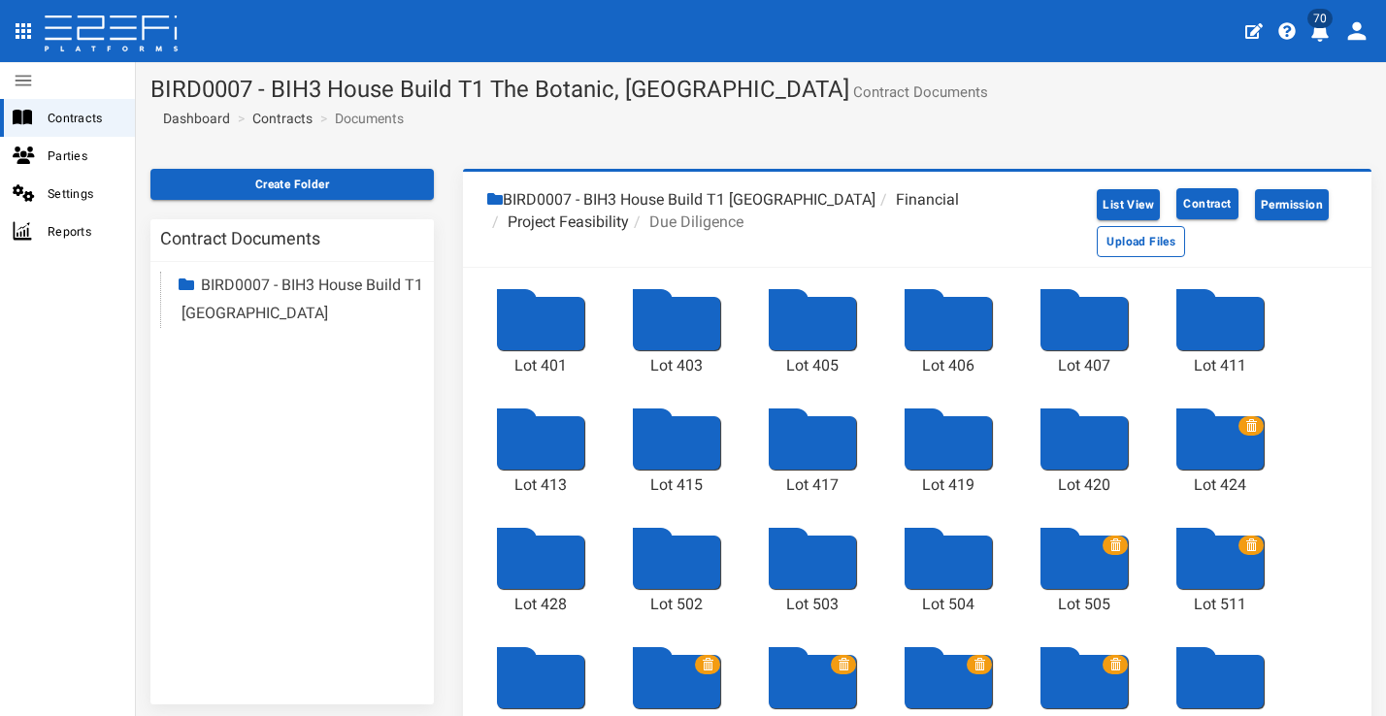 This screenshot has height=716, width=1386. What do you see at coordinates (948, 485) in the screenshot?
I see `div: Lot 419` at bounding box center [948, 485].